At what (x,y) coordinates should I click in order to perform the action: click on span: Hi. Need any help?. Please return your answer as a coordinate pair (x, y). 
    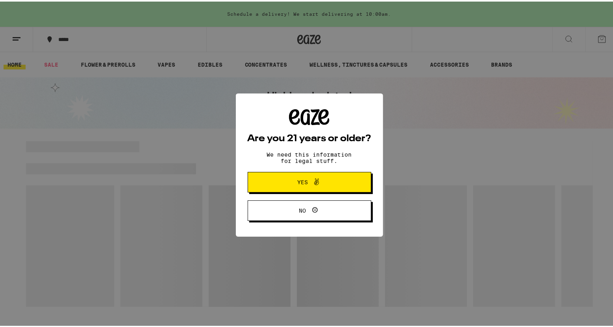
    Looking at the image, I should click on (31, 9).